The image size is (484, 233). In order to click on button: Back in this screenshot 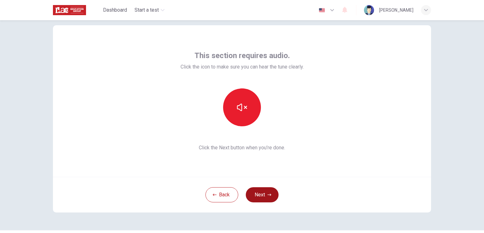, I will do `click(222, 195)`.